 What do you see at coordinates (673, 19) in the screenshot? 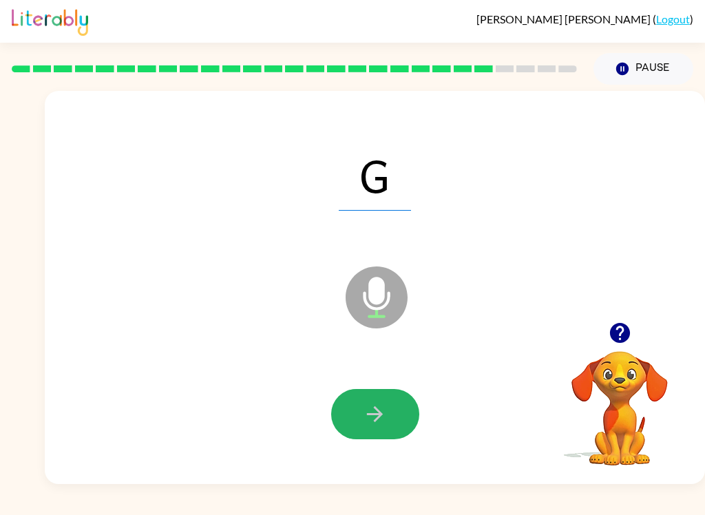
I see `a: Logout` at bounding box center [673, 19].